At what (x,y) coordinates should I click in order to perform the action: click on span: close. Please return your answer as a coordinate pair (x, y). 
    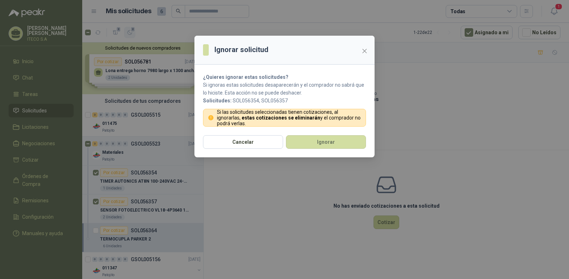
    Looking at the image, I should click on (365, 51).